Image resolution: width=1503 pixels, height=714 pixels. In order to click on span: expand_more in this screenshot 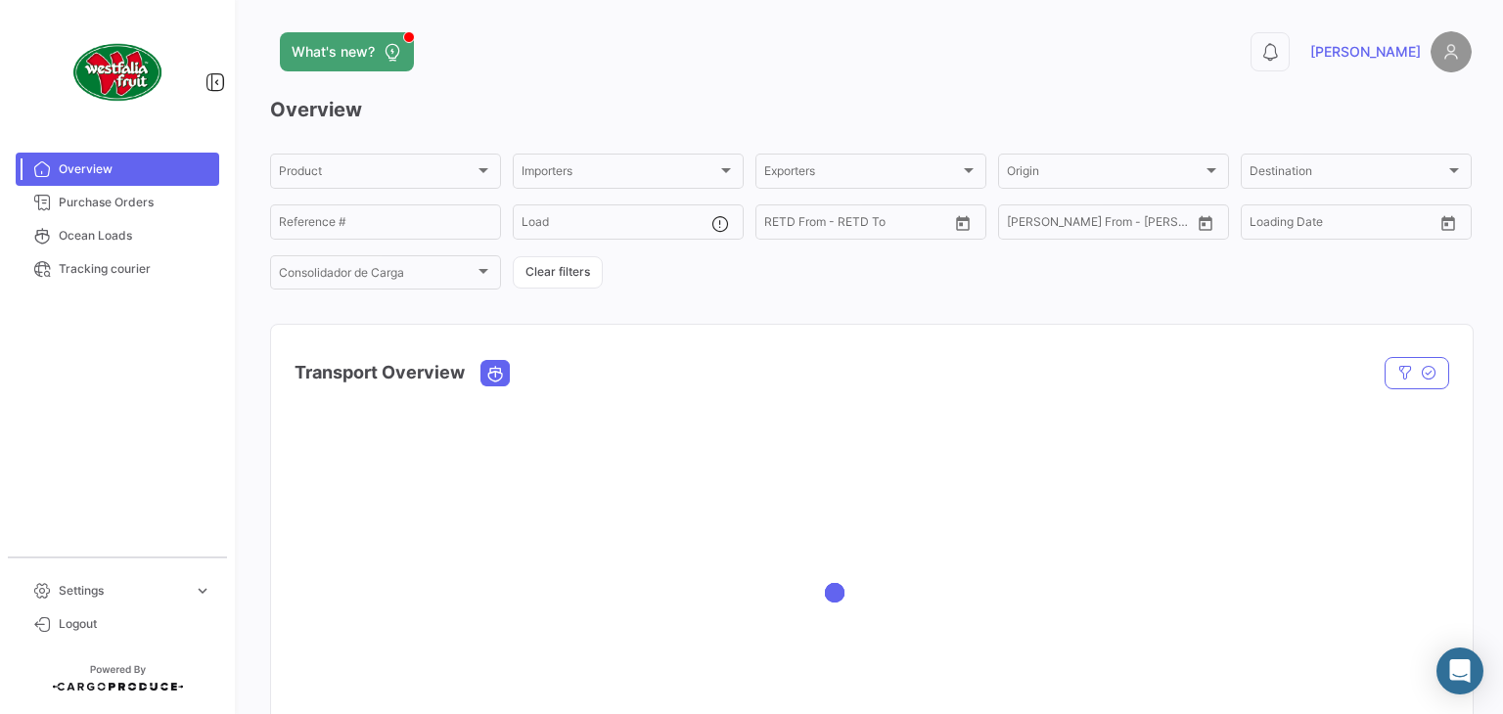, I will do `click(203, 591)`.